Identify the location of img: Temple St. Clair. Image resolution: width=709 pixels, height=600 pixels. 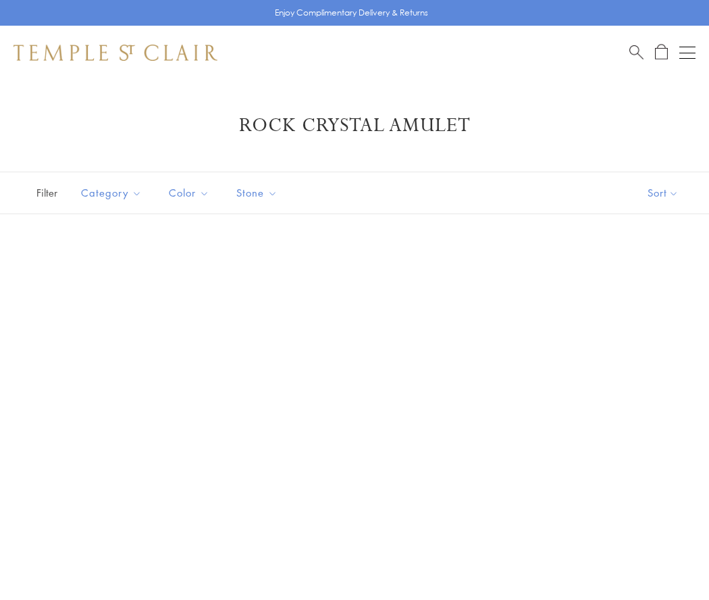
(115, 53).